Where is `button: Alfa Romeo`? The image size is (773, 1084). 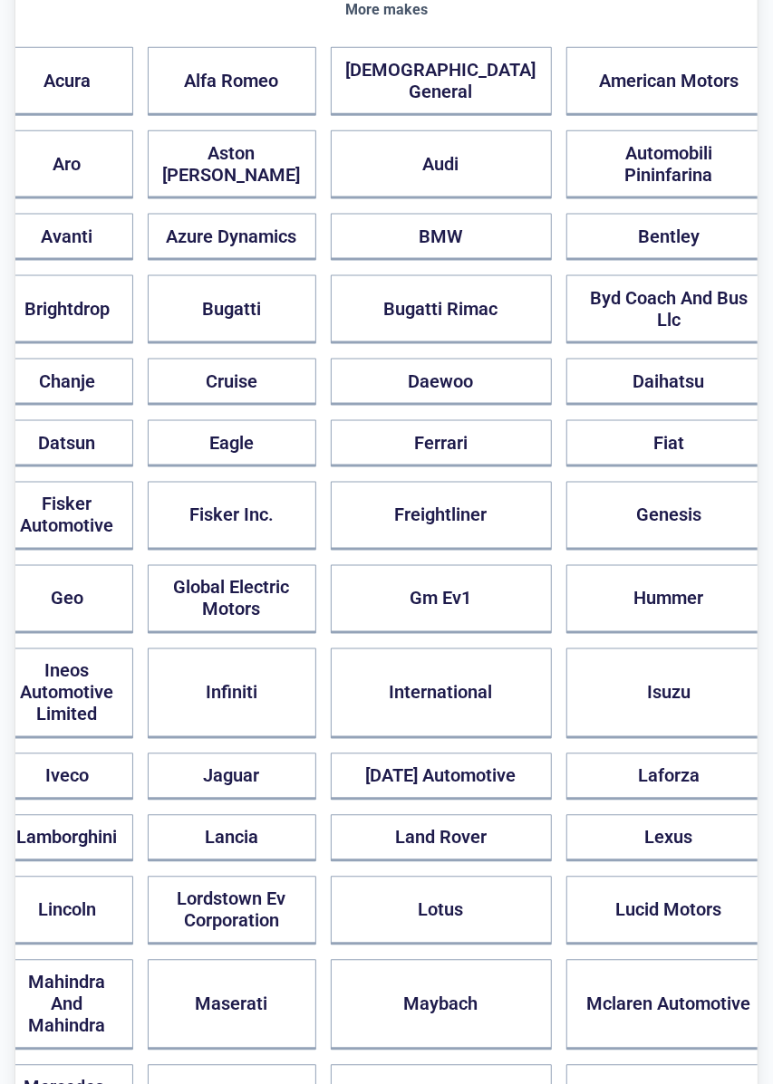 button: Alfa Romeo is located at coordinates (232, 82).